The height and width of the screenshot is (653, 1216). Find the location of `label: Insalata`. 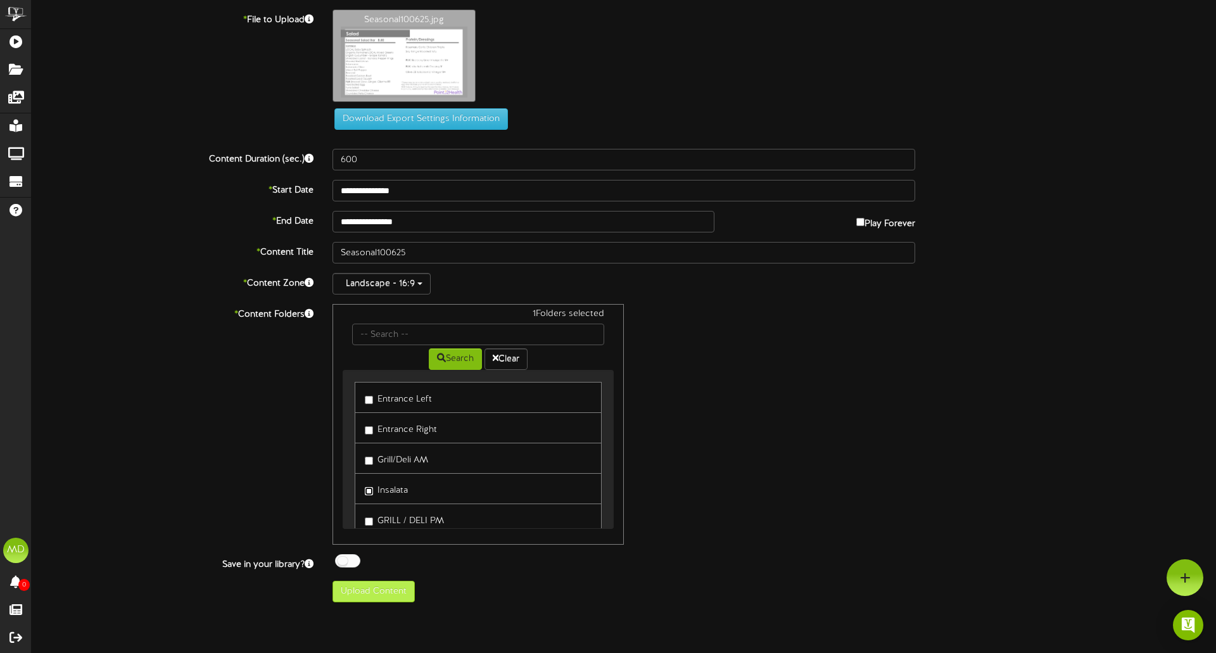

label: Insalata is located at coordinates (386, 488).